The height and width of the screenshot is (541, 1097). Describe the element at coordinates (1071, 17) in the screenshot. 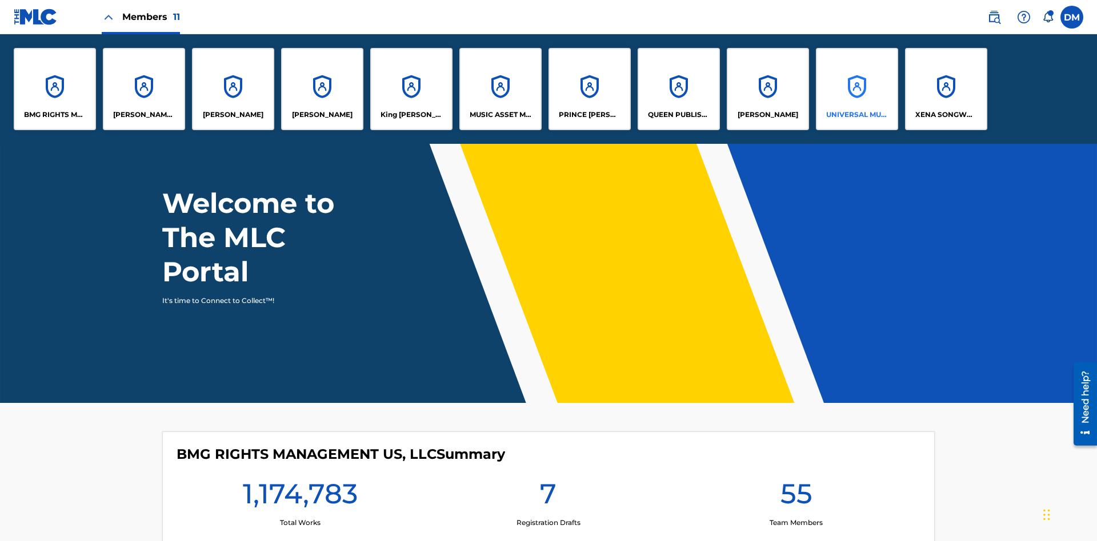

I see `div: User Menu` at that location.